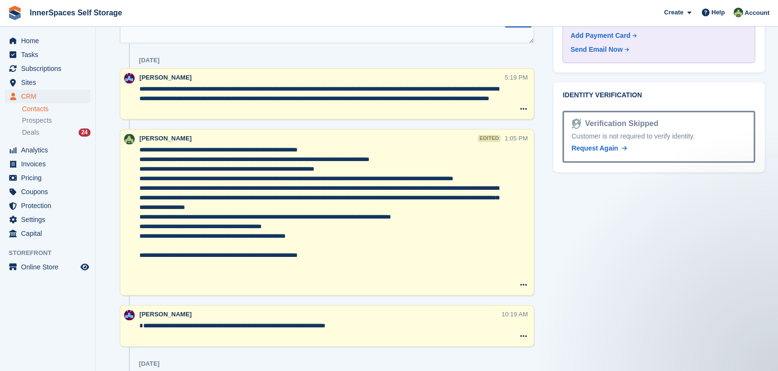 This screenshot has width=778, height=371. Describe the element at coordinates (76, 12) in the screenshot. I see `a: InnerSpaces Self Storage` at that location.